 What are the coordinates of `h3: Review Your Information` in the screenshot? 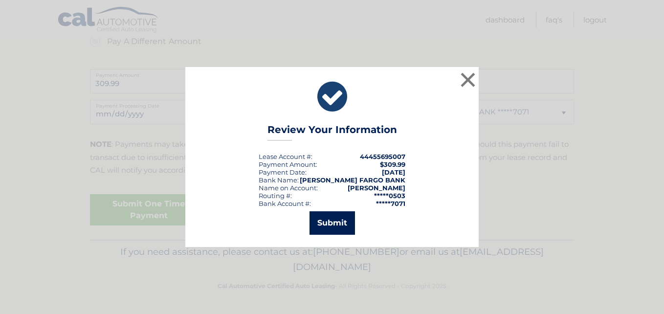 It's located at (332, 132).